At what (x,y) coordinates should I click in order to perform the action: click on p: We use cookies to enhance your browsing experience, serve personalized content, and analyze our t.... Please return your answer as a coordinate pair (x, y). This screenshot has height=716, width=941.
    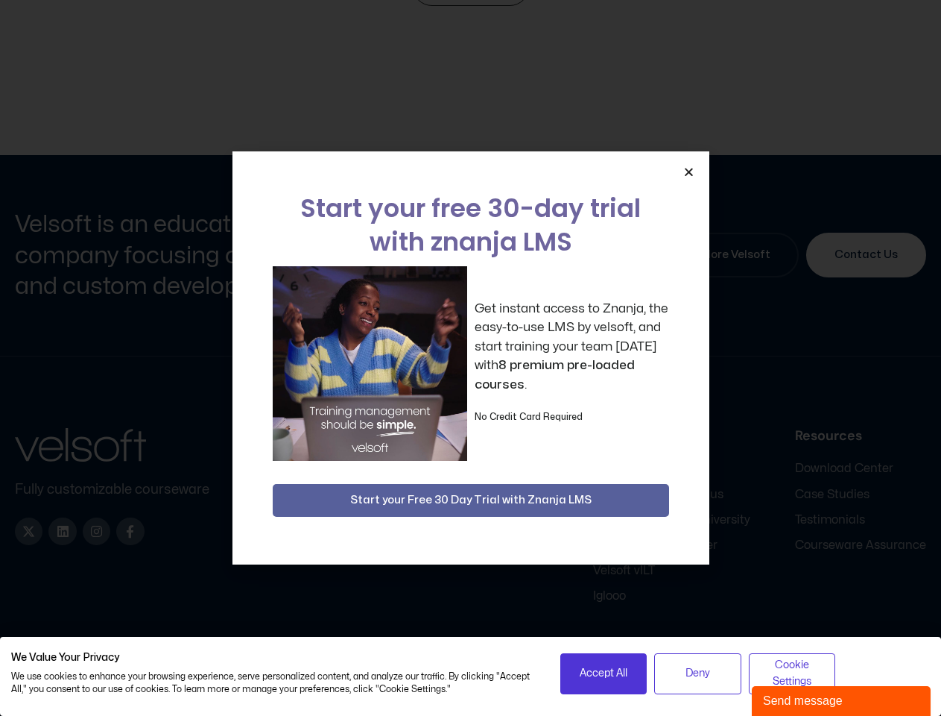
    Looking at the image, I should click on (274, 683).